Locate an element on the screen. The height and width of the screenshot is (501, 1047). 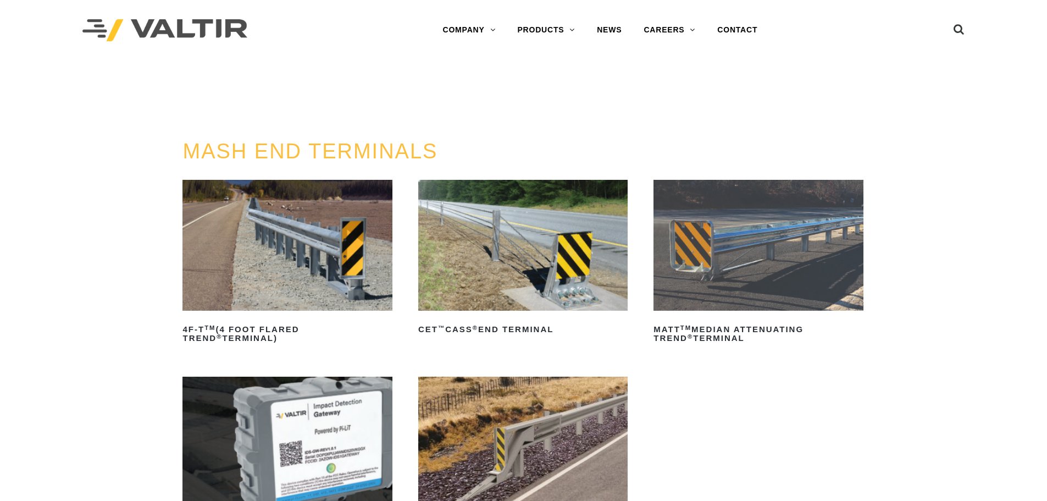
a: CET™CASS®End Terminal is located at coordinates (523, 259).